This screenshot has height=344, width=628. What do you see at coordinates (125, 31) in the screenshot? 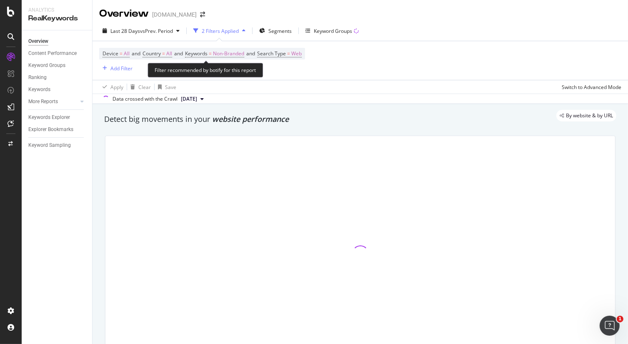
I see `span: Last 28 Days` at bounding box center [125, 31].